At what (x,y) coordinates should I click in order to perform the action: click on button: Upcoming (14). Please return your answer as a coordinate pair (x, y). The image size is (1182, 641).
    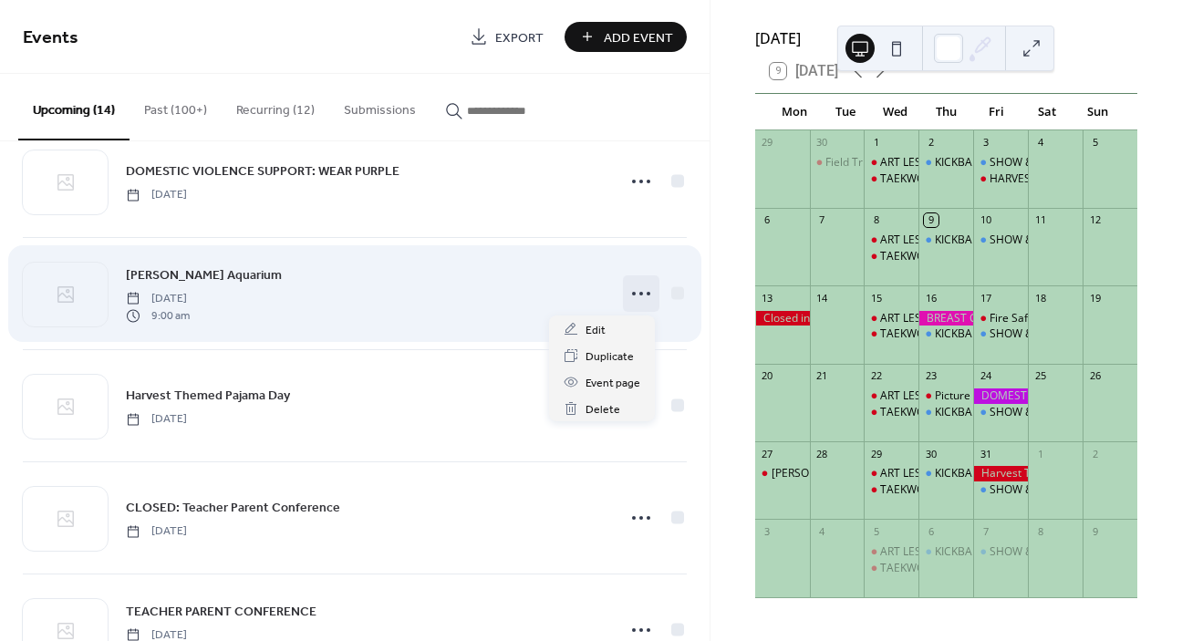
    Looking at the image, I should click on (74, 107).